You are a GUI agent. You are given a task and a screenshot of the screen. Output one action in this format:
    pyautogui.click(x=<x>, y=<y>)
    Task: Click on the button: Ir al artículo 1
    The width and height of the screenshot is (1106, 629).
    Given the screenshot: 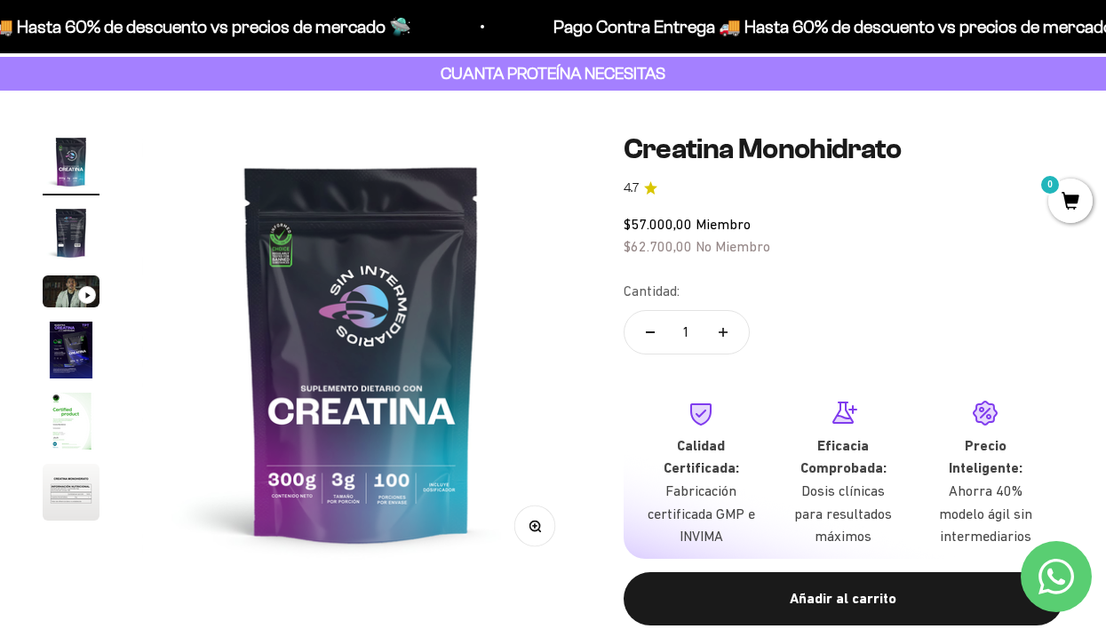 What is the action you would take?
    pyautogui.click(x=71, y=164)
    